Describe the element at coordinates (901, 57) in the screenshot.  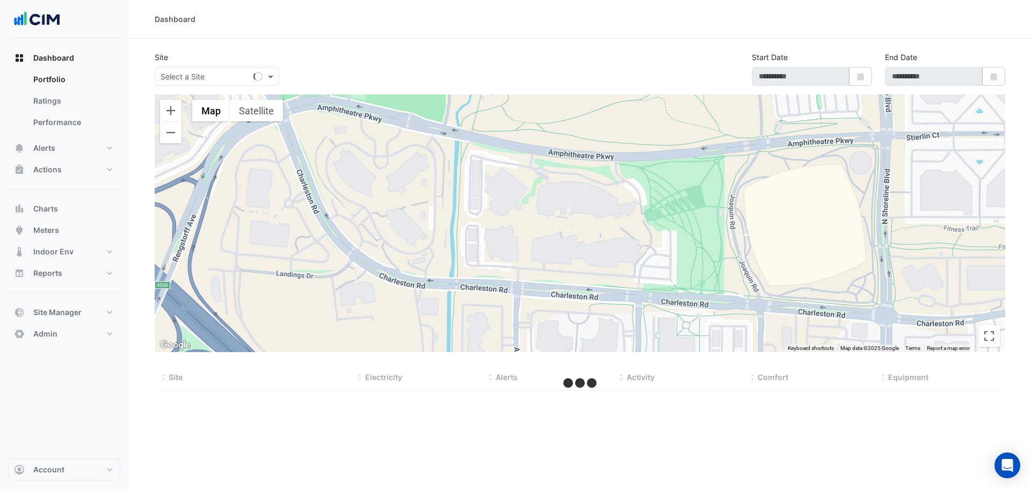
I see `label: End Date` at that location.